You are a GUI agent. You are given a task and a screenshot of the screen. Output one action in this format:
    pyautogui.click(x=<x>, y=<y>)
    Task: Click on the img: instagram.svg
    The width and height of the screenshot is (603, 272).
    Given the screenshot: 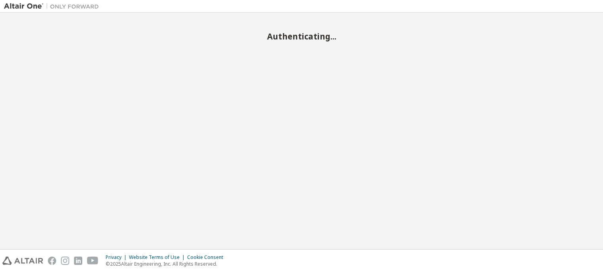 What is the action you would take?
    pyautogui.click(x=65, y=261)
    